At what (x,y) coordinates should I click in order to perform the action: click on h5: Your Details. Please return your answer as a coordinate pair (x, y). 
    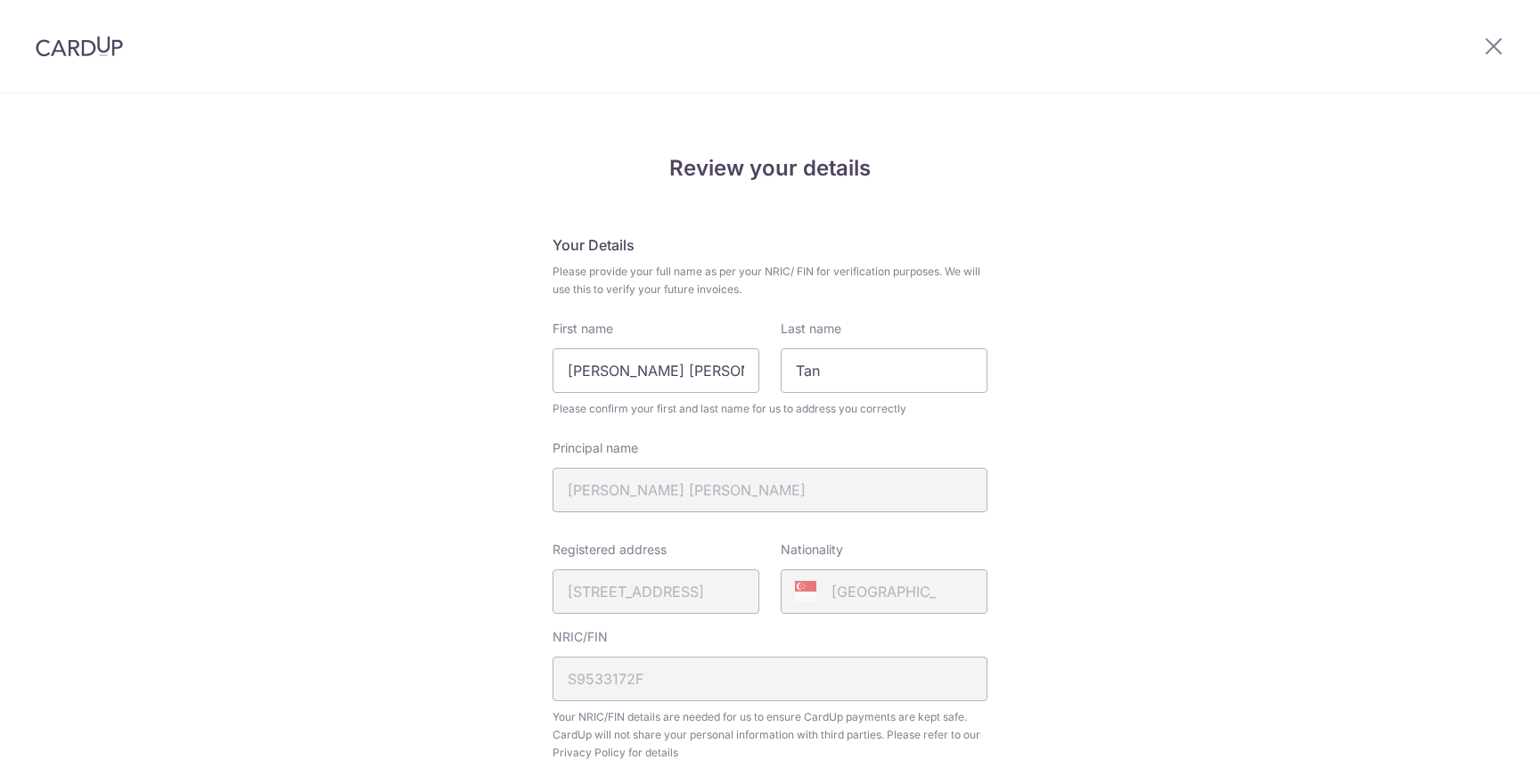
    Looking at the image, I should click on (770, 245).